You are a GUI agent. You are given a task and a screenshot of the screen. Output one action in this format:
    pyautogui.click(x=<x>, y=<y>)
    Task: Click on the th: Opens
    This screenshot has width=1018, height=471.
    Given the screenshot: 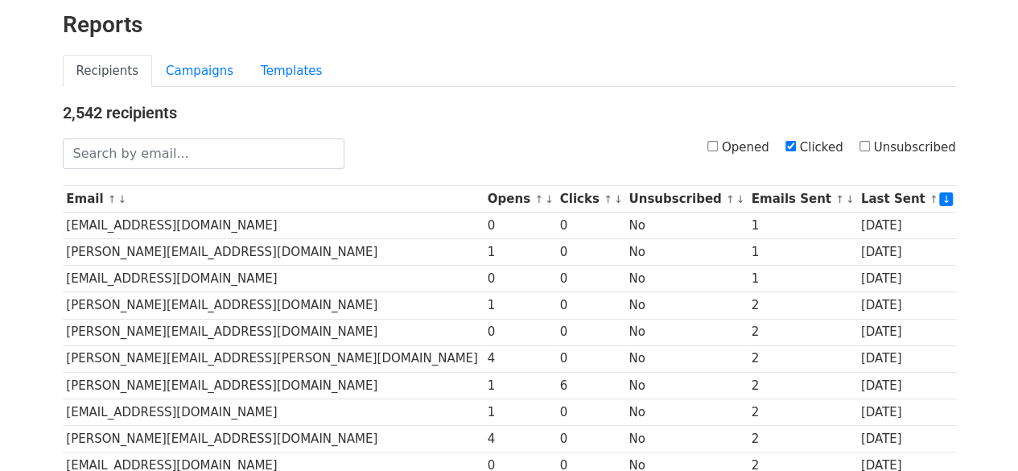 What is the action you would take?
    pyautogui.click(x=520, y=199)
    